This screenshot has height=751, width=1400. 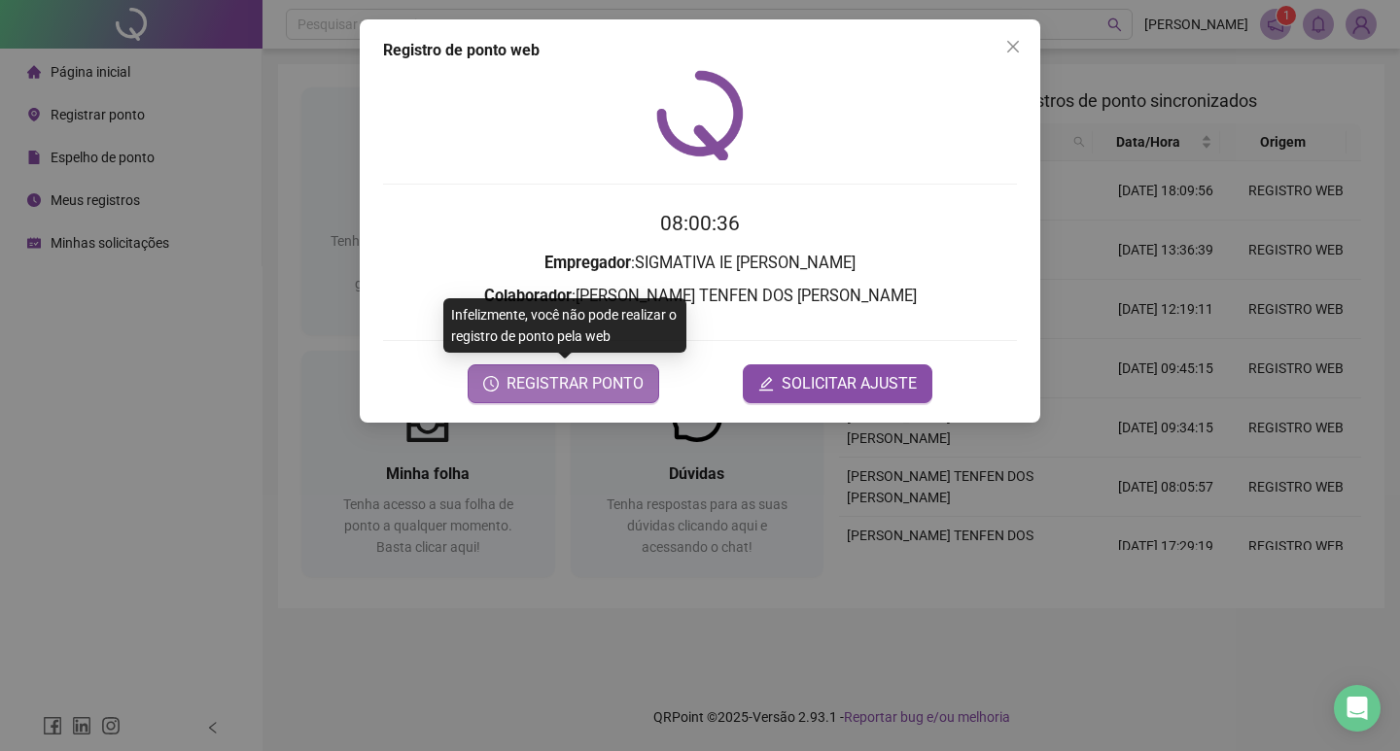 I want to click on span: clock-circle, so click(x=491, y=384).